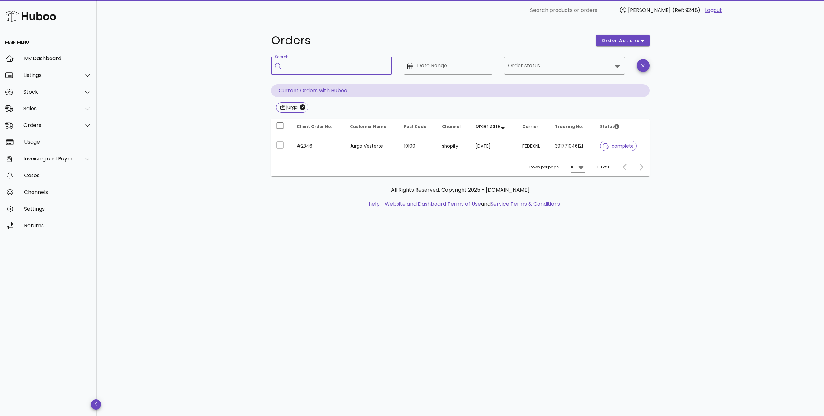 This screenshot has width=824, height=416. I want to click on td: FEDEXNL, so click(533, 146).